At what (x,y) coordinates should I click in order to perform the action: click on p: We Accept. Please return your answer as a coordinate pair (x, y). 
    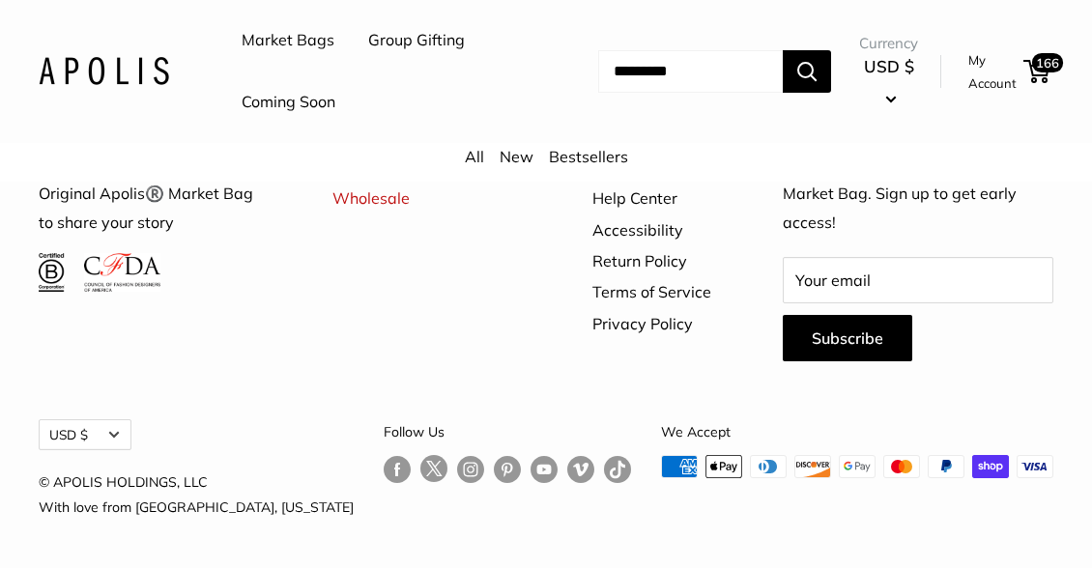
    Looking at the image, I should click on (857, 432).